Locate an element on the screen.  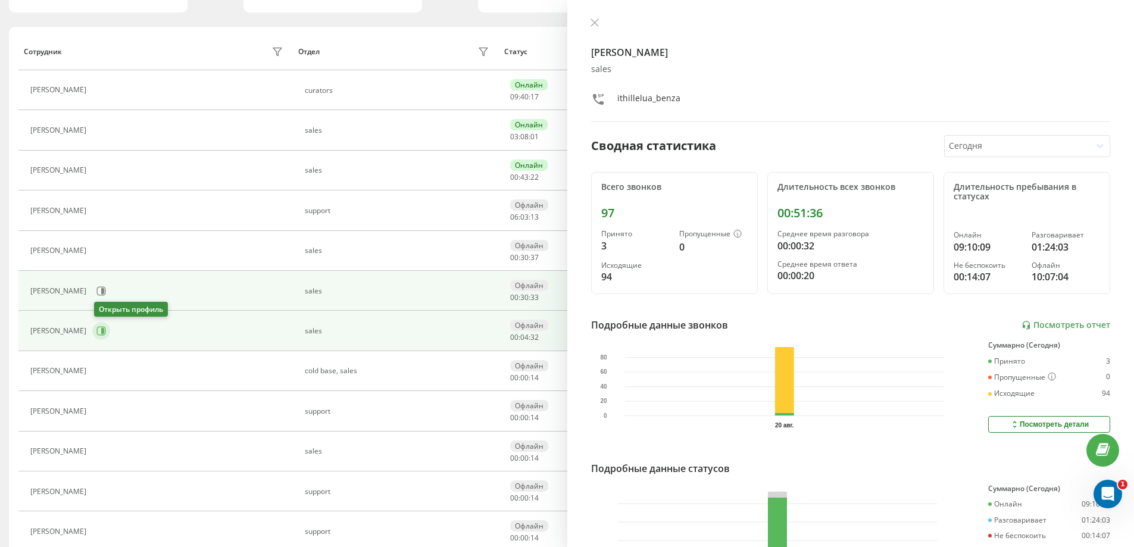
span: 08 is located at coordinates (524, 136).